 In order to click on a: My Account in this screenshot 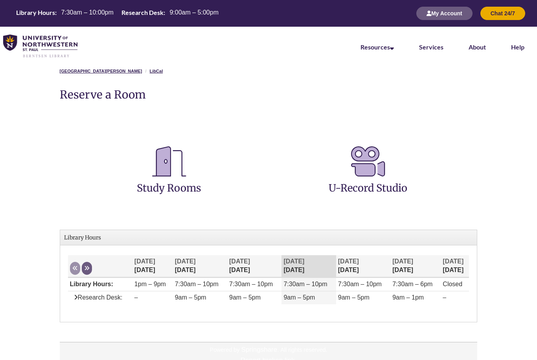, I will do `click(444, 13)`.